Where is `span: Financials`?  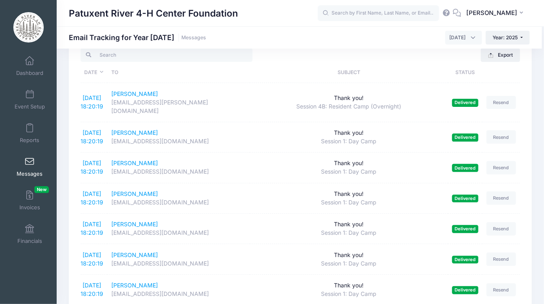
span: Financials is located at coordinates (30, 241).